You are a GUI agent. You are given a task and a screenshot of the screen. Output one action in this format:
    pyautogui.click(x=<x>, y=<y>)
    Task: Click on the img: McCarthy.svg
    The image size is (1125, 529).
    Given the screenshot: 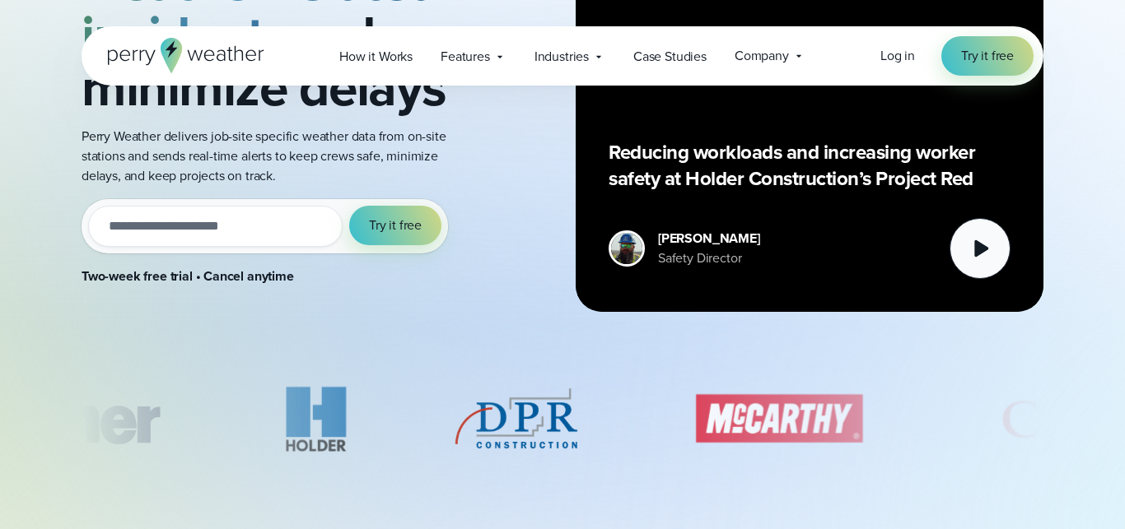 What is the action you would take?
    pyautogui.click(x=778, y=419)
    